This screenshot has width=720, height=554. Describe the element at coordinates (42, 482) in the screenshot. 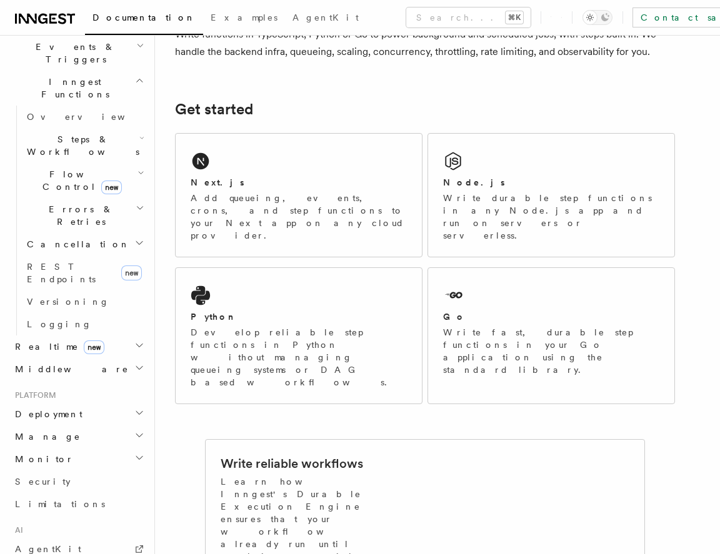

I see `span: Security` at that location.